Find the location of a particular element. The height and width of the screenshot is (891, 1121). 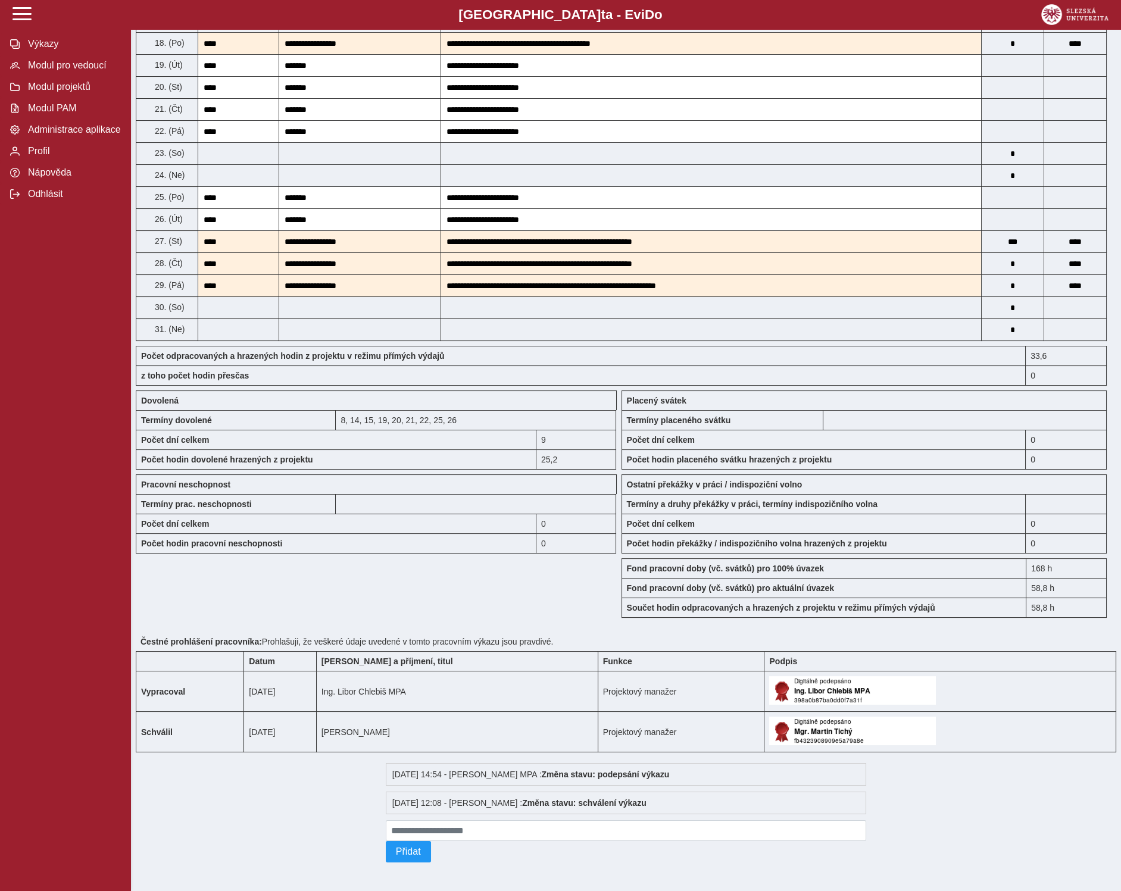

span: 29. (Pá) is located at coordinates (168, 285).